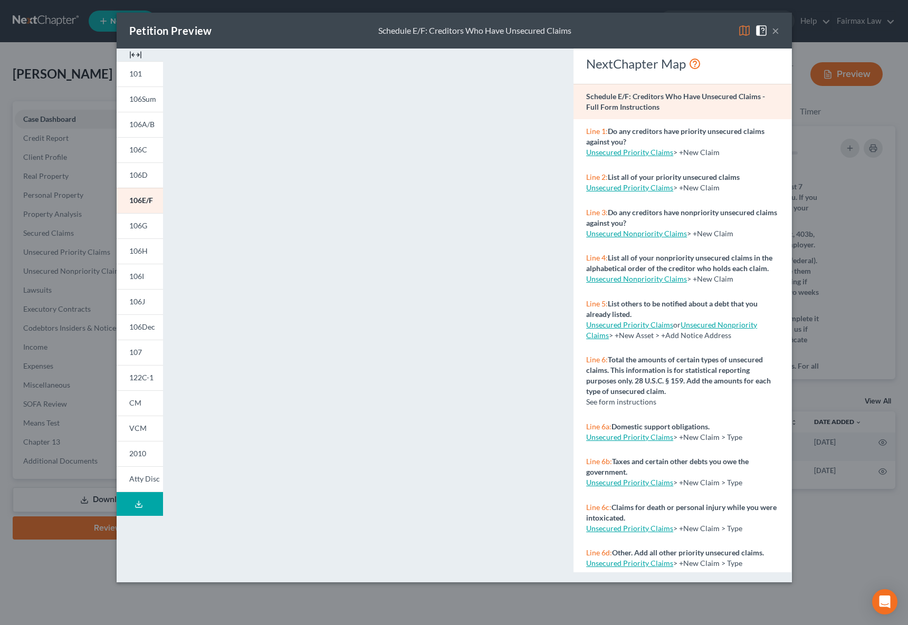  Describe the element at coordinates (140, 175) in the screenshot. I see `a: 106D` at that location.